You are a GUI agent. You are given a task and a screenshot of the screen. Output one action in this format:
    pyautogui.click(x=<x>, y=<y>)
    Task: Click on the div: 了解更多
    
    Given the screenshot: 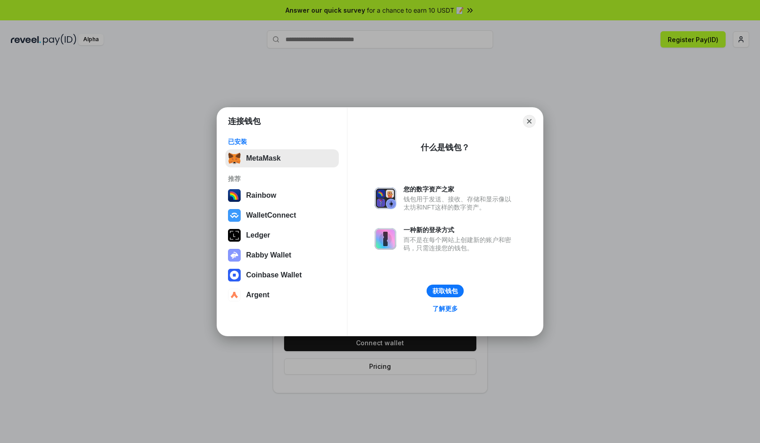 What is the action you would take?
    pyautogui.click(x=445, y=309)
    